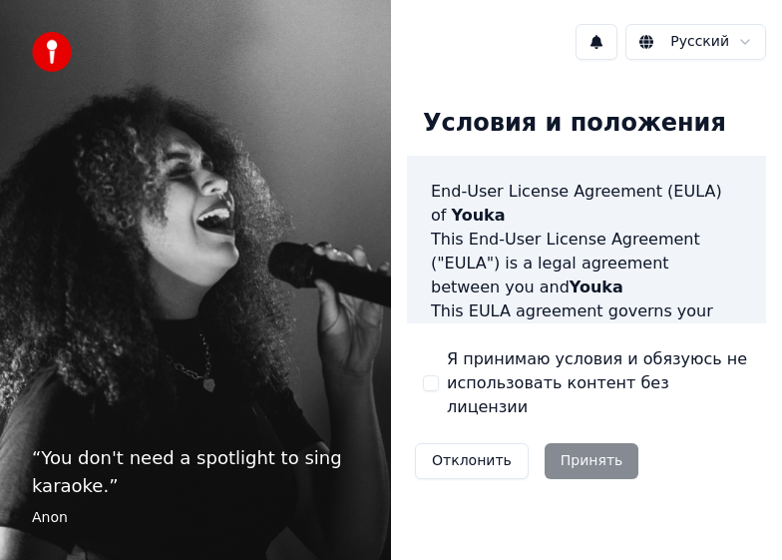 The width and height of the screenshot is (782, 560). I want to click on h3: End-User License Agreement (EULA) of, so click(587, 204).